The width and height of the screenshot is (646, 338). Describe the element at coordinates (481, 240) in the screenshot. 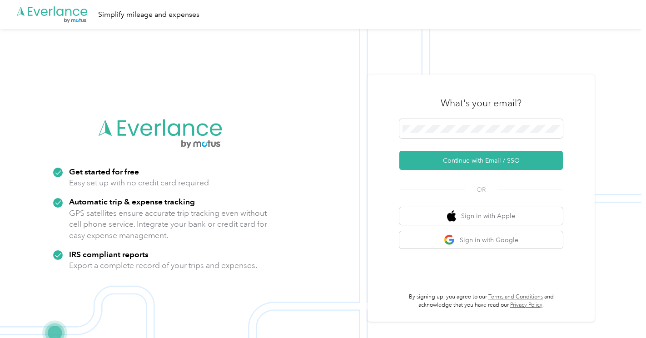

I see `button: google logoSign in with Google` at that location.